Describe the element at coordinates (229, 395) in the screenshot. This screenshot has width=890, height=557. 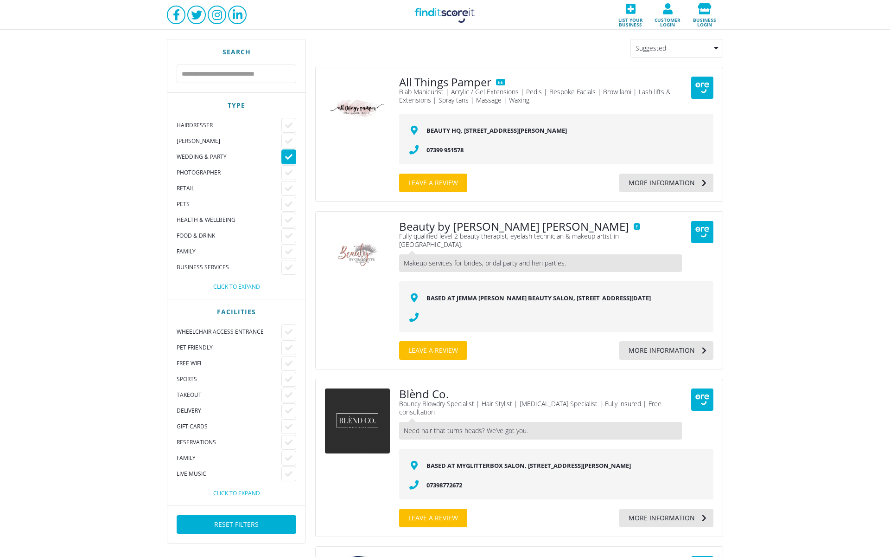
I see `div: Takeout` at that location.